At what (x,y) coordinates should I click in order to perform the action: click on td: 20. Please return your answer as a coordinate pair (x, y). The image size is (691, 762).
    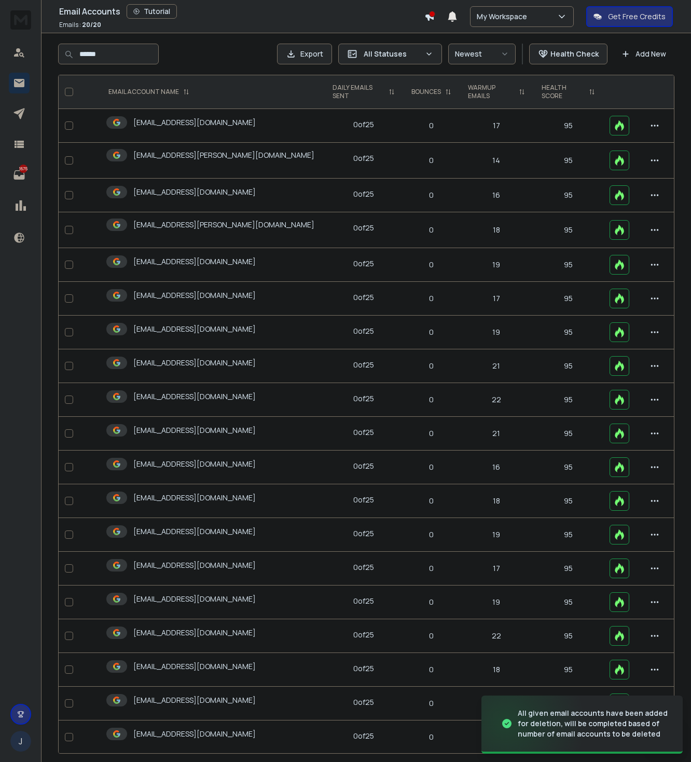
    Looking at the image, I should click on (496, 737).